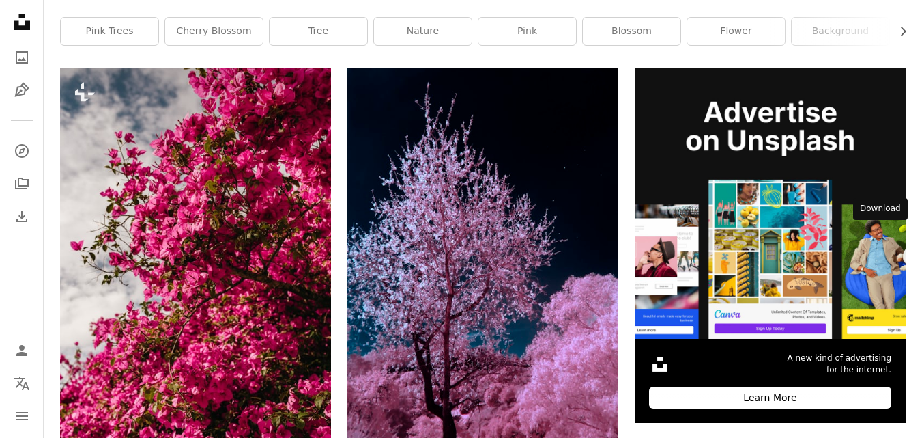  What do you see at coordinates (109, 31) in the screenshot?
I see `a: pink trees` at bounding box center [109, 31].